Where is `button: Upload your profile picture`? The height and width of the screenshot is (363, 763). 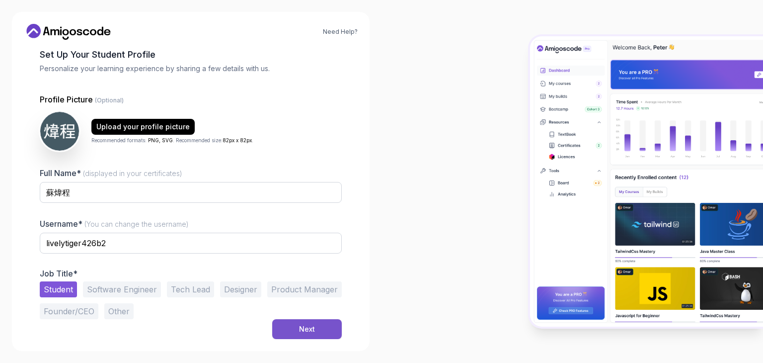
button: Upload your profile picture is located at coordinates (143, 127).